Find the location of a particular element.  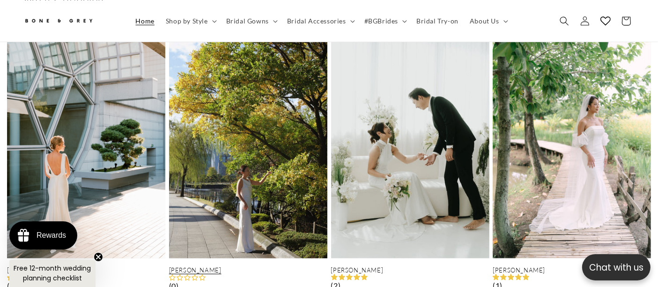

summary: Bridal Gowns is located at coordinates (251, 21).